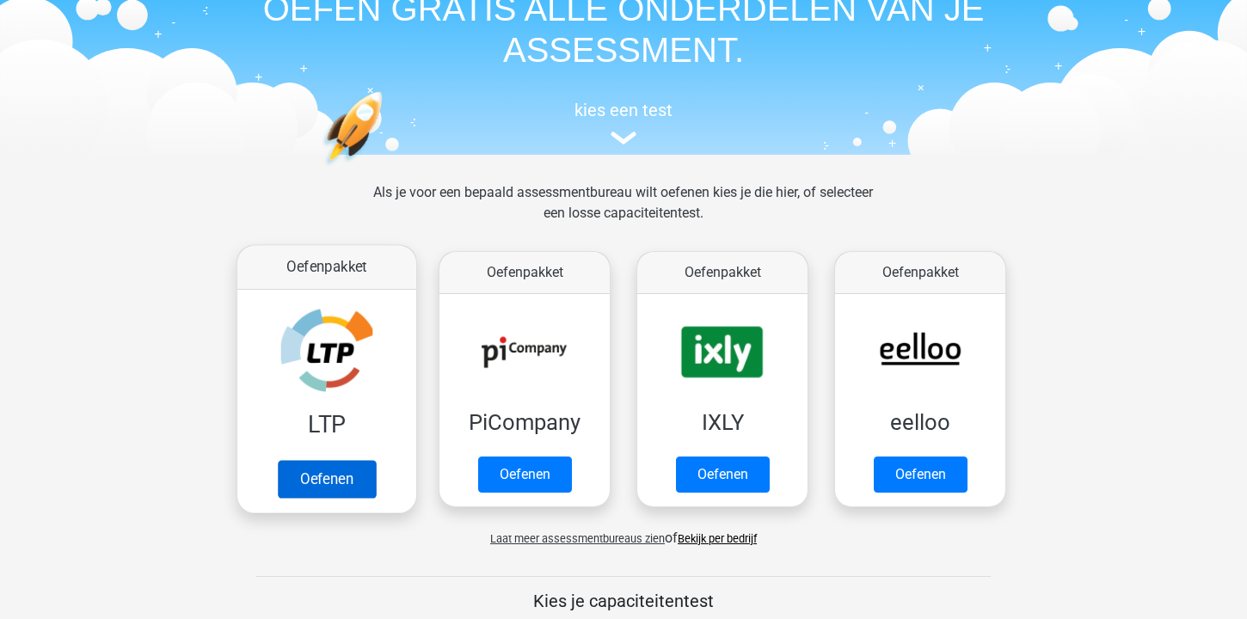  Describe the element at coordinates (624, 531) in the screenshot. I see `div: of` at that location.